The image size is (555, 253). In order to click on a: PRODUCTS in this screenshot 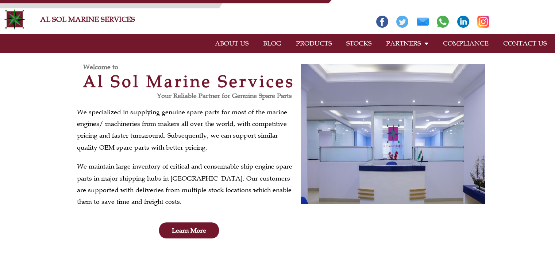, I will do `click(314, 43)`.